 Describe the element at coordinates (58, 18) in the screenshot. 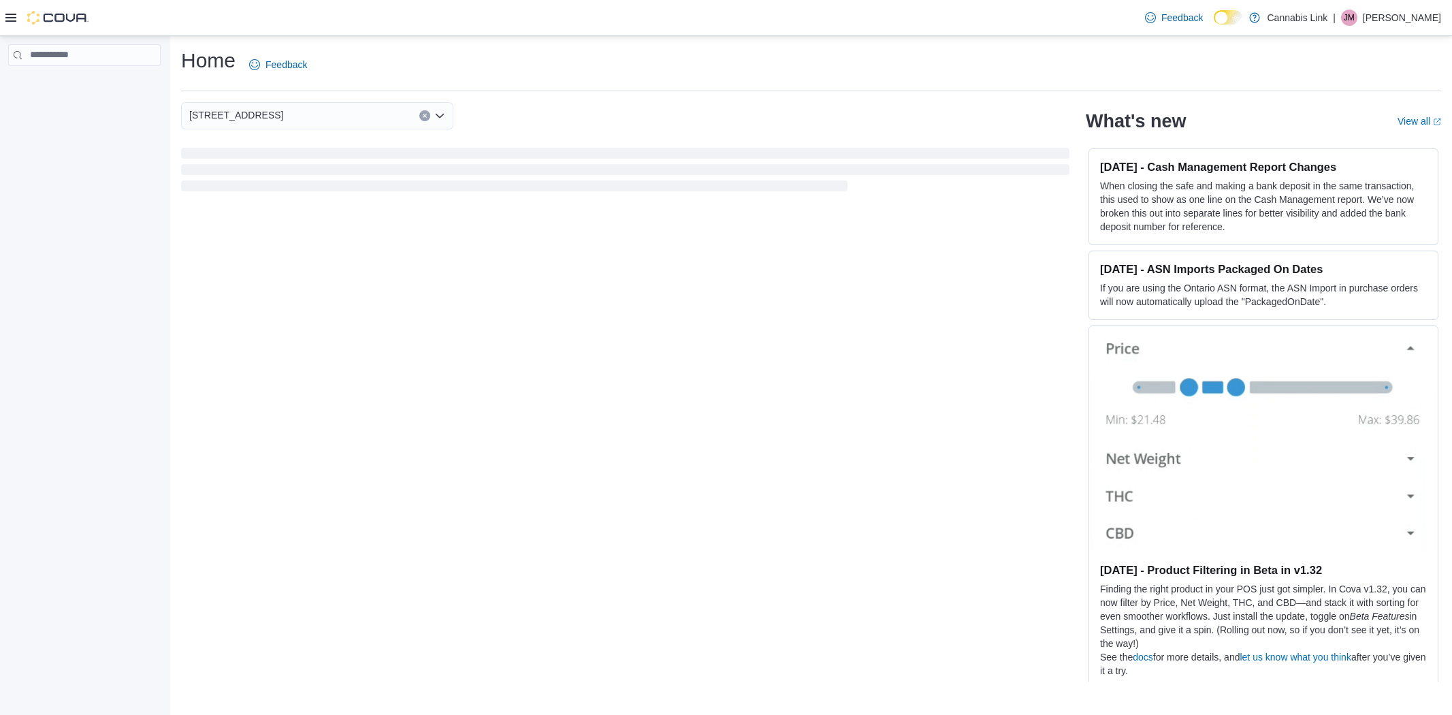

I see `img: Cova` at that location.